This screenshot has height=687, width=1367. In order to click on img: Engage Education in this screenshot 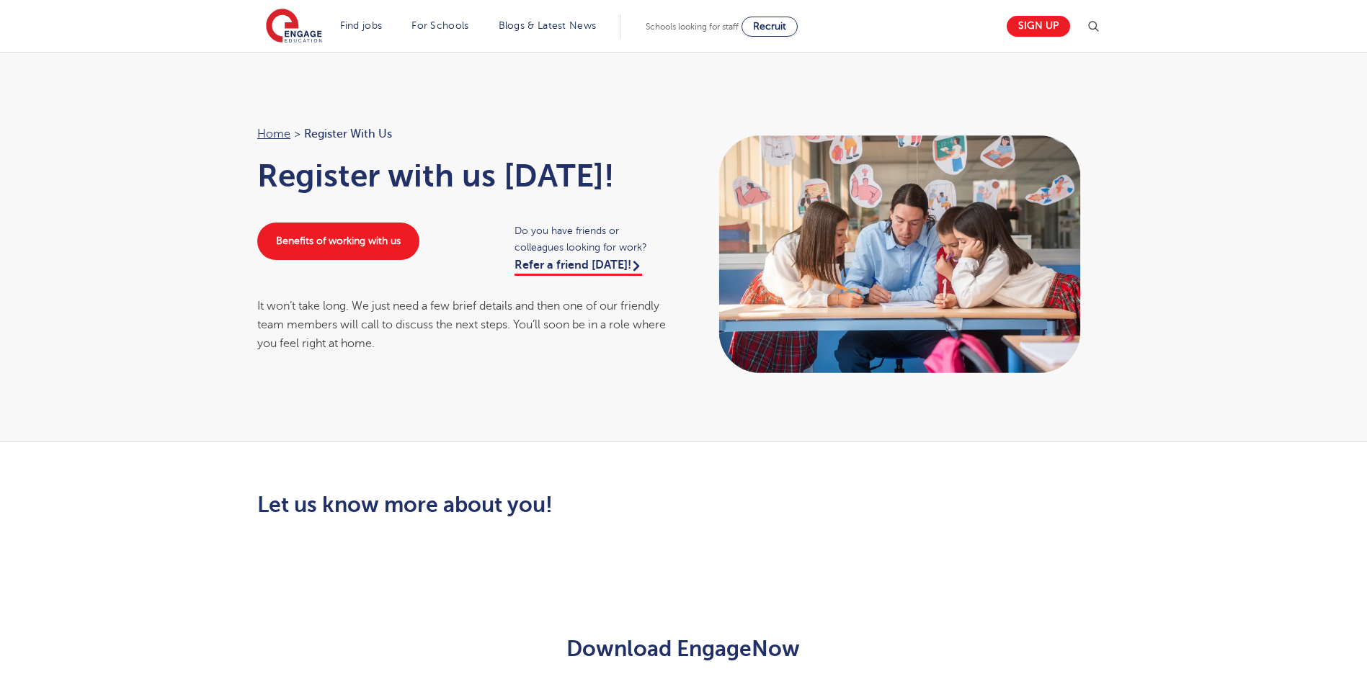, I will do `click(294, 27)`.